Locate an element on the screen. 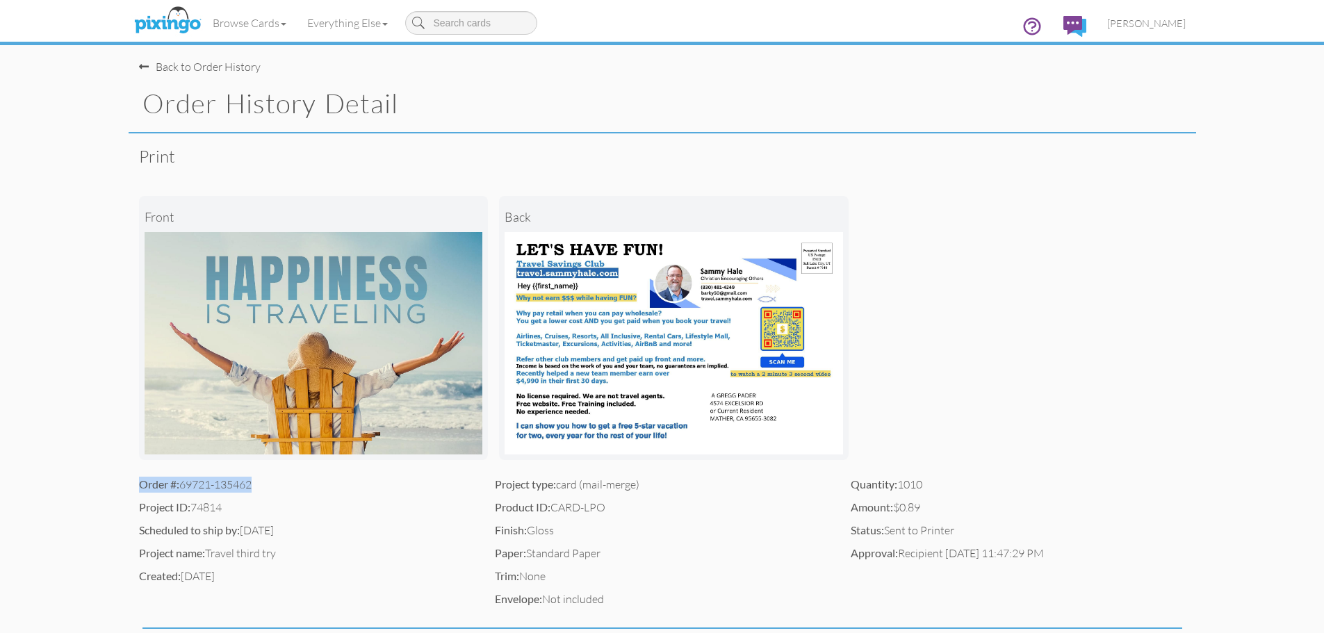 The width and height of the screenshot is (1324, 633). div: 74814 is located at coordinates (306, 507).